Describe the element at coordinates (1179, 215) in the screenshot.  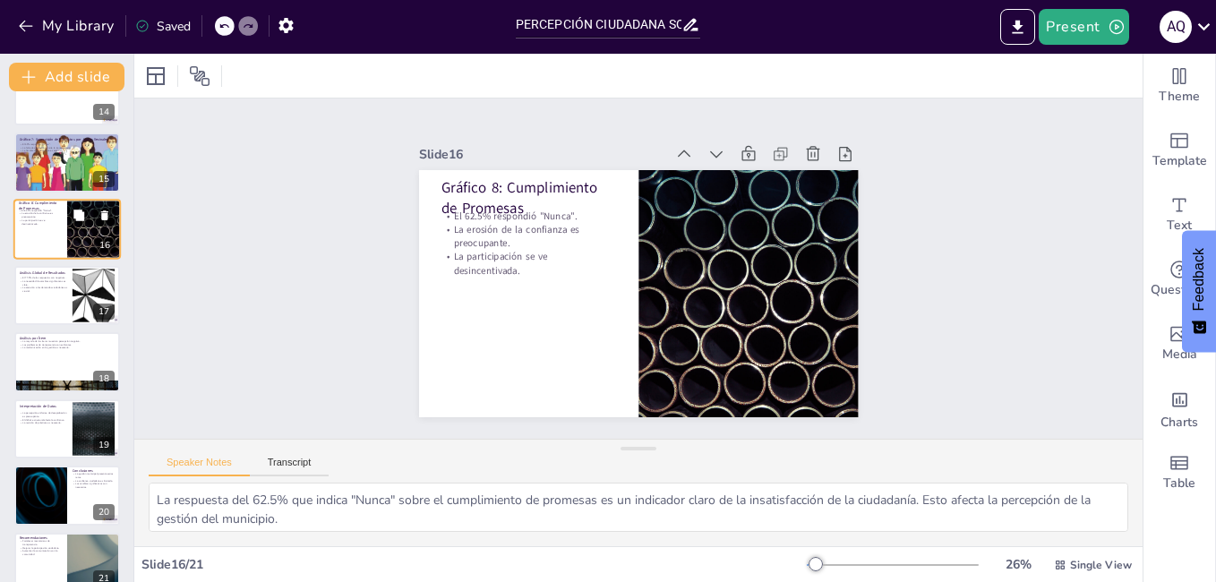
I see `div: Add text boxes` at that location.